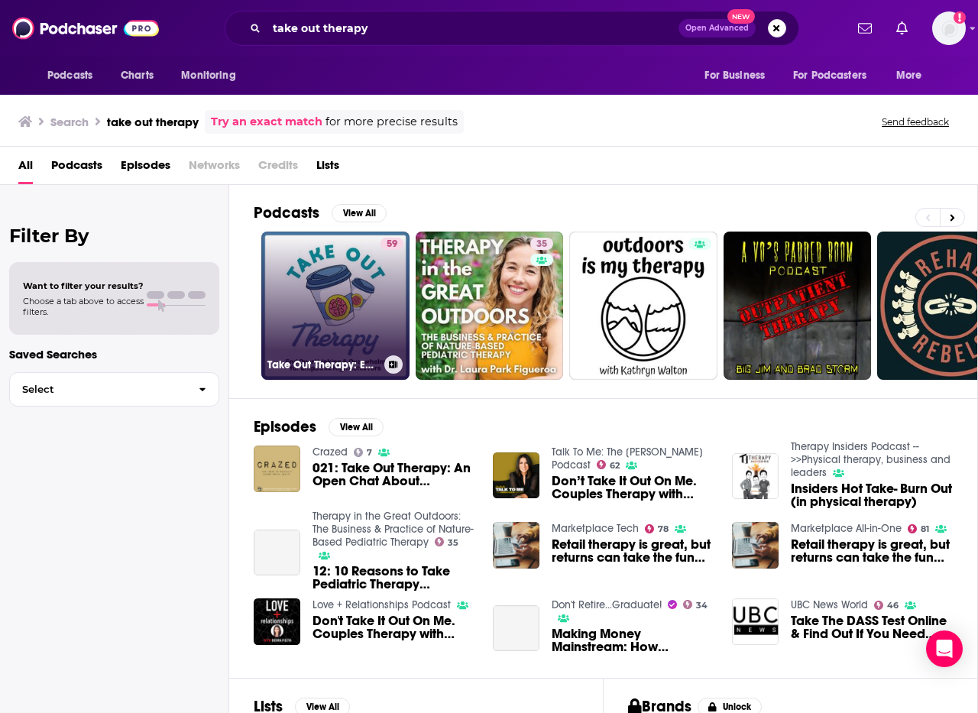 This screenshot has width=978, height=713. I want to click on h3: Search, so click(70, 122).